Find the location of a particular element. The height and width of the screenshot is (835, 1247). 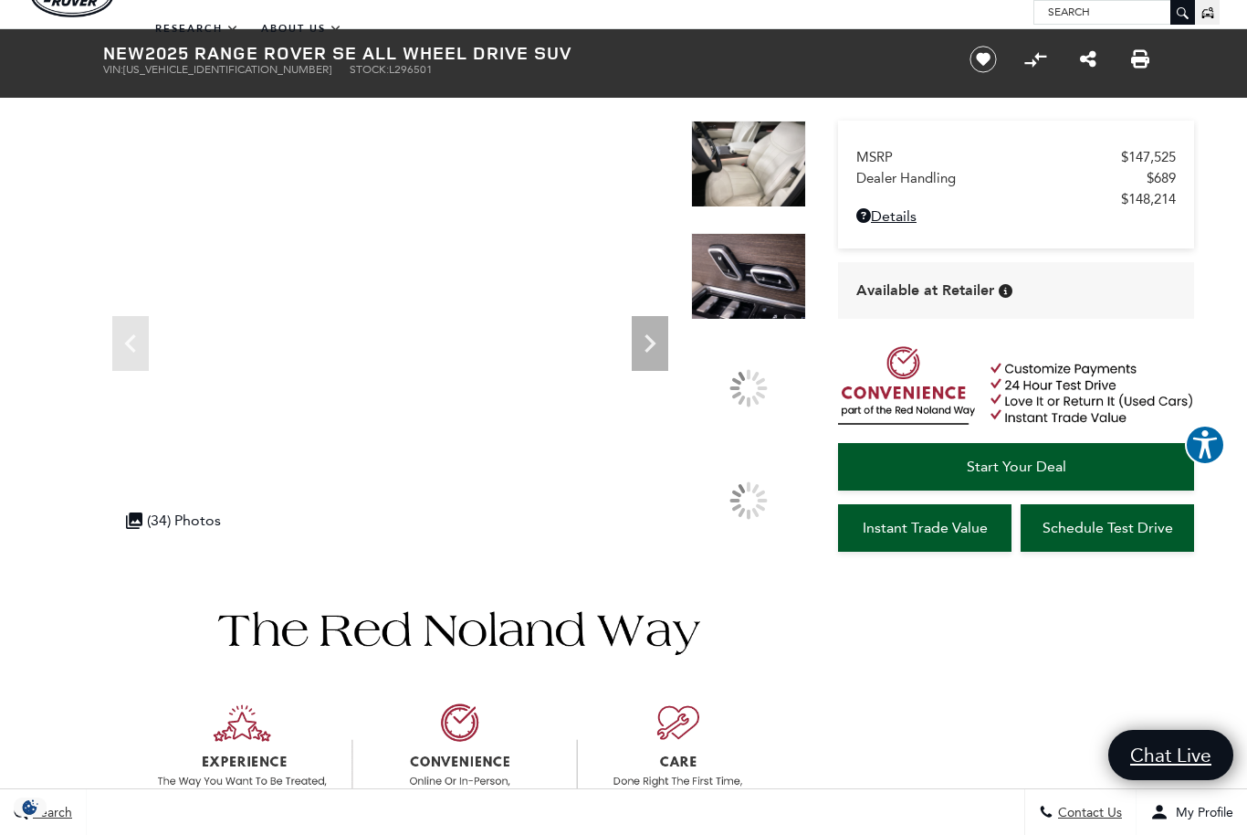

a: MSRP $147,525 is located at coordinates (1016, 157).